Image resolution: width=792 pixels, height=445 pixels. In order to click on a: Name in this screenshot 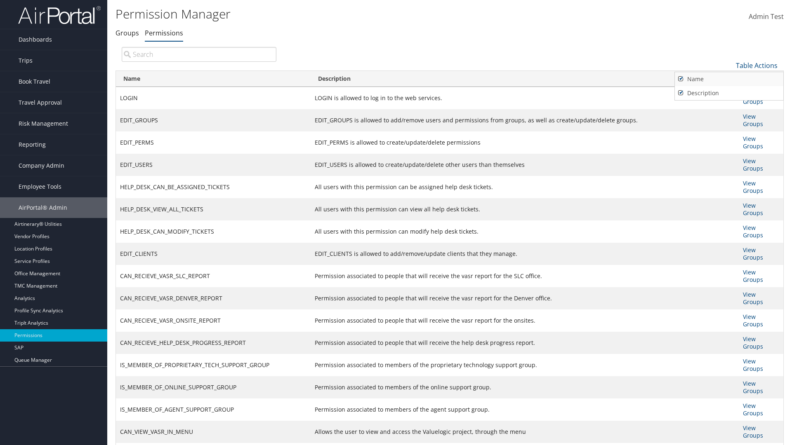, I will do `click(729, 79)`.